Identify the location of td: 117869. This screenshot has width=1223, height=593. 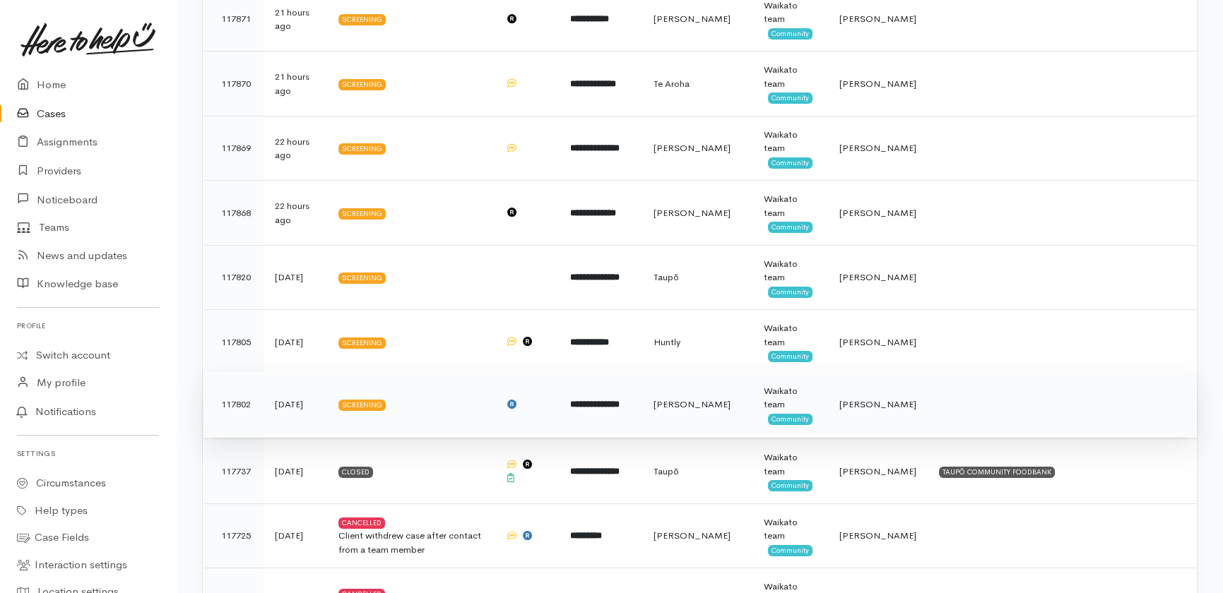
(234, 148).